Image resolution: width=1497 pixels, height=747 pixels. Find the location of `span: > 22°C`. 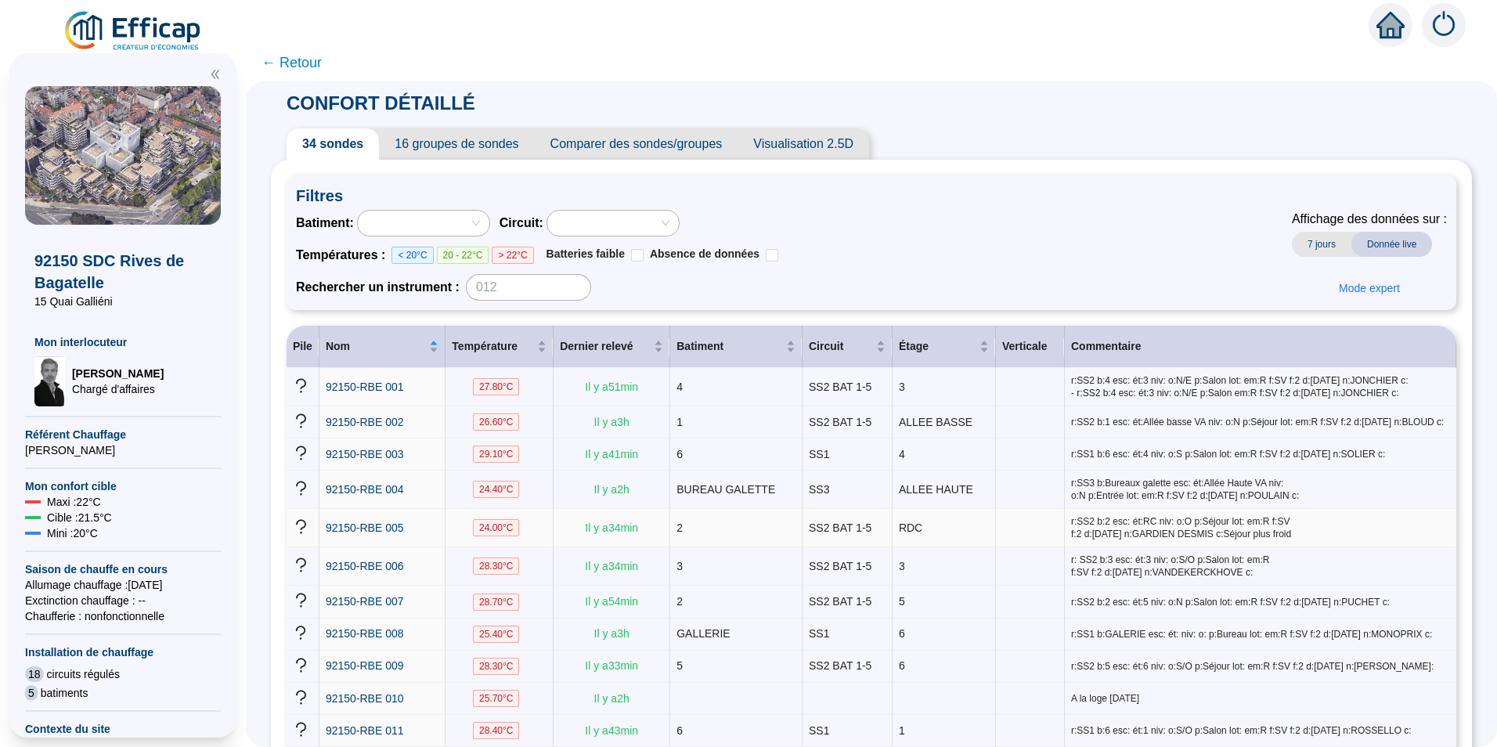

span: > 22°C is located at coordinates (512, 255).